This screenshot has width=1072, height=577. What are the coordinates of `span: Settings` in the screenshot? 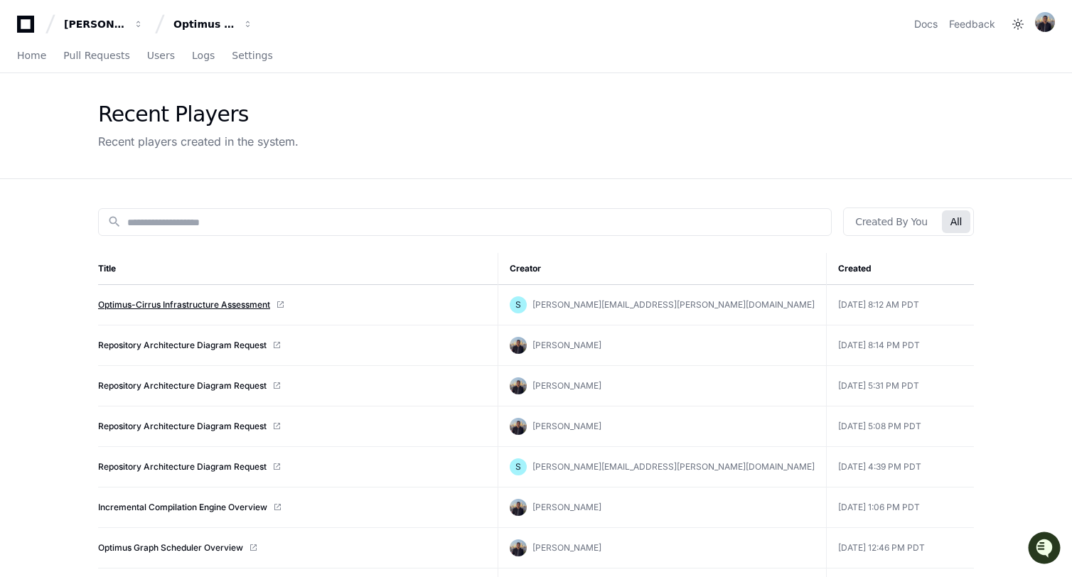 It's located at (252, 55).